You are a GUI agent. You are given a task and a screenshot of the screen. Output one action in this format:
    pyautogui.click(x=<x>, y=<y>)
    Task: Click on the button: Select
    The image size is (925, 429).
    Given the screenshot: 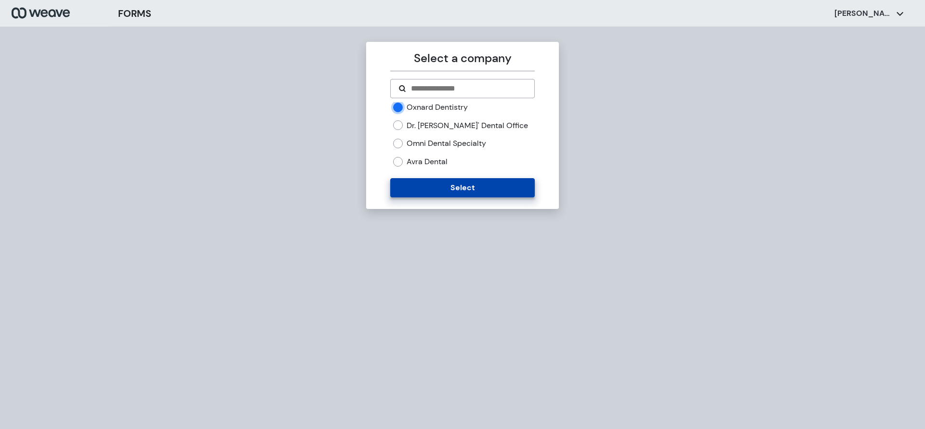 What is the action you would take?
    pyautogui.click(x=462, y=188)
    